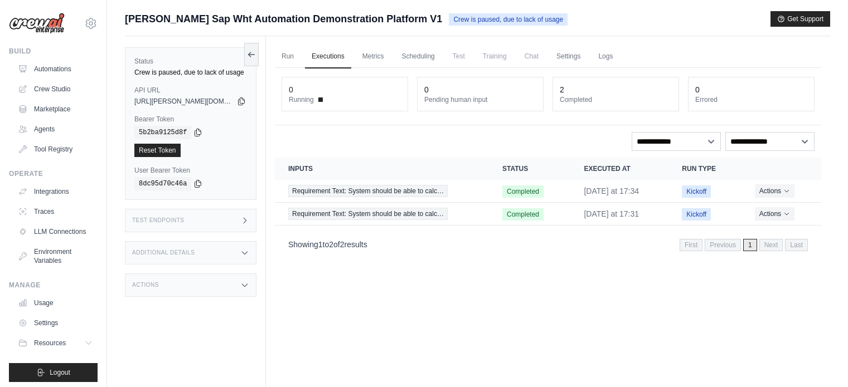 Image resolution: width=848 pixels, height=387 pixels. What do you see at coordinates (55, 192) in the screenshot?
I see `a: Integrations` at bounding box center [55, 192].